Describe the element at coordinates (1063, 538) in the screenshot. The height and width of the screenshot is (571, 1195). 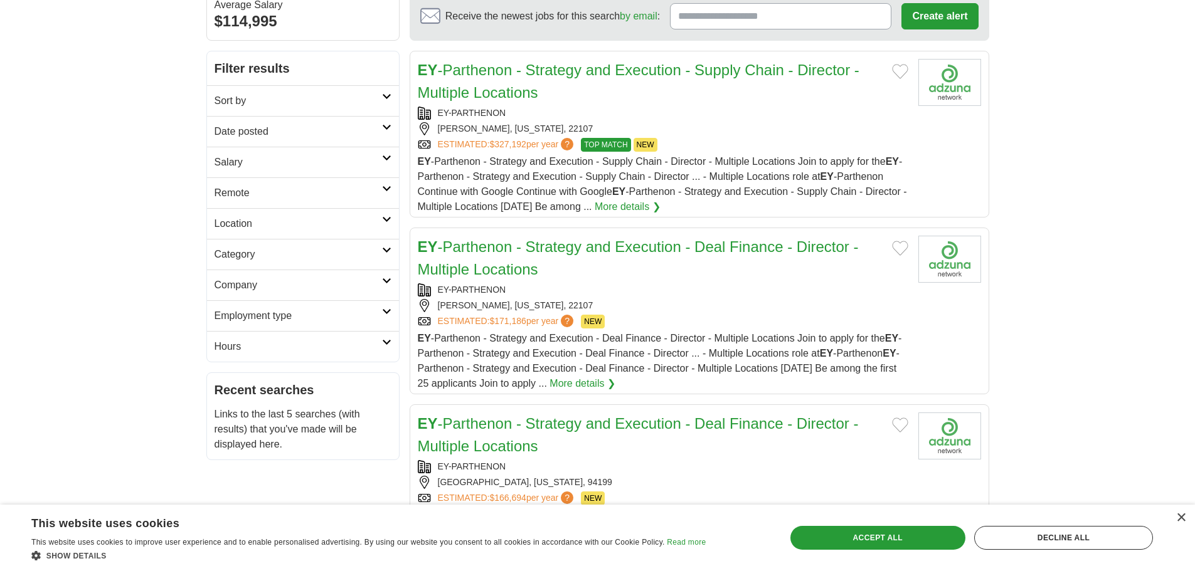
I see `div: Decline all` at that location.